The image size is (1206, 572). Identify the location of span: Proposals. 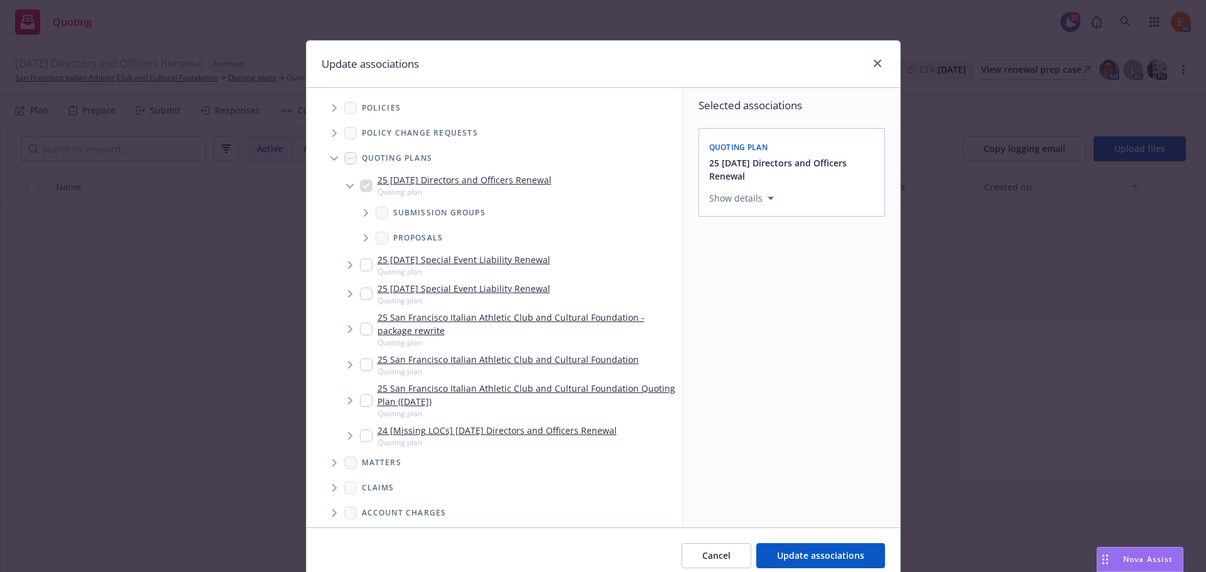
(418, 238).